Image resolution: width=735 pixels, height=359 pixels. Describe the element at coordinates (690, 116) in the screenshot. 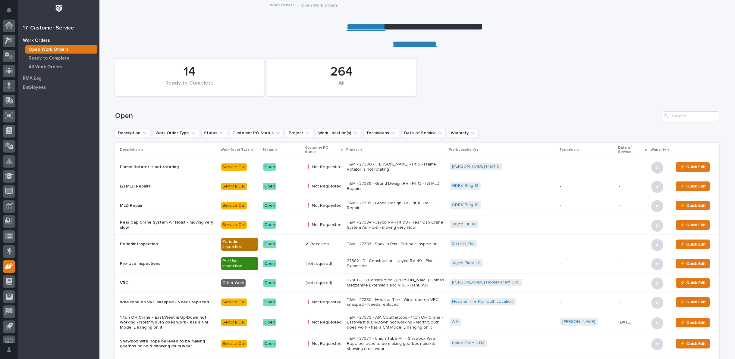

I see `input: Search` at that location.